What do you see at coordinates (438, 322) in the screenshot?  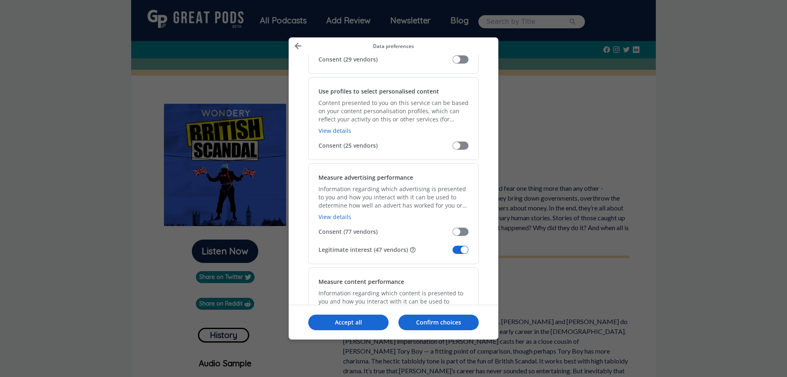 I see `button: Confirm choices` at bounding box center [438, 322].